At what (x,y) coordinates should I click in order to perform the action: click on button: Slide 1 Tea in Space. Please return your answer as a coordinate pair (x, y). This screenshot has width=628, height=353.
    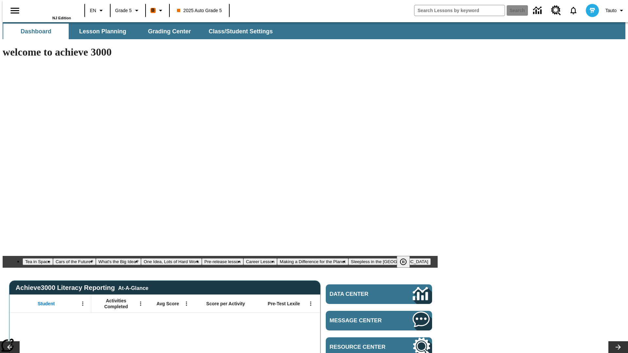
    Looking at the image, I should click on (38, 261).